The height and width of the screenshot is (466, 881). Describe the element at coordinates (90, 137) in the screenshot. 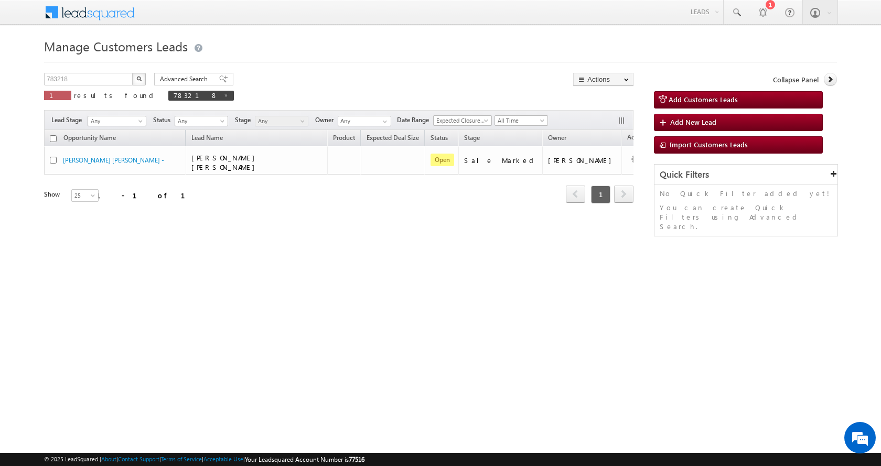

I see `span: Opportunity Name` at that location.